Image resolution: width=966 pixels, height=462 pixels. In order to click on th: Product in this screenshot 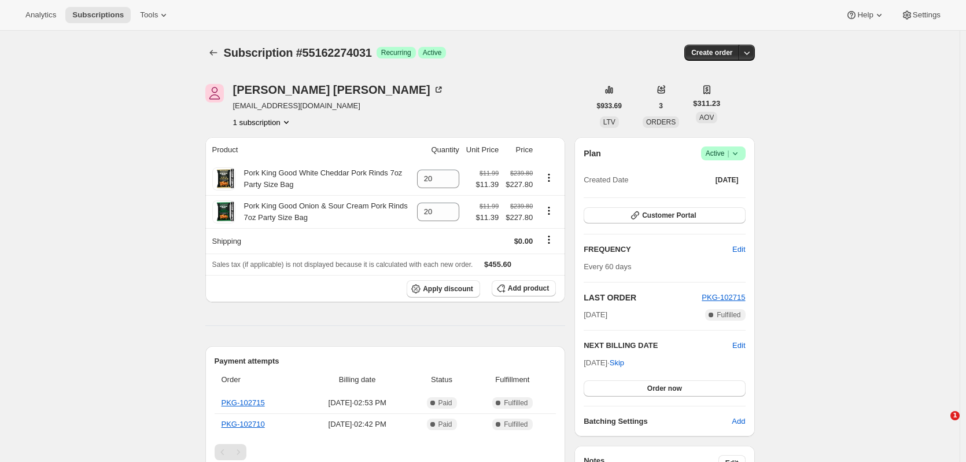, I will do `click(310, 150)`.